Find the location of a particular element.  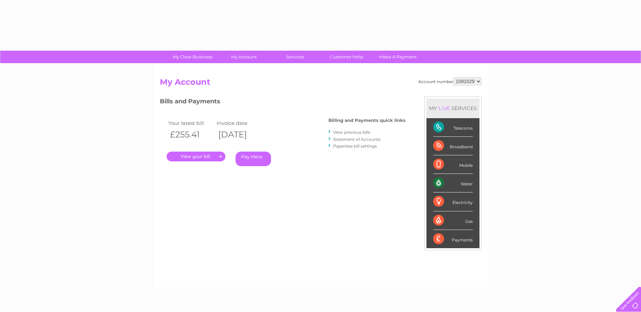

div: Electricity is located at coordinates (453, 202).